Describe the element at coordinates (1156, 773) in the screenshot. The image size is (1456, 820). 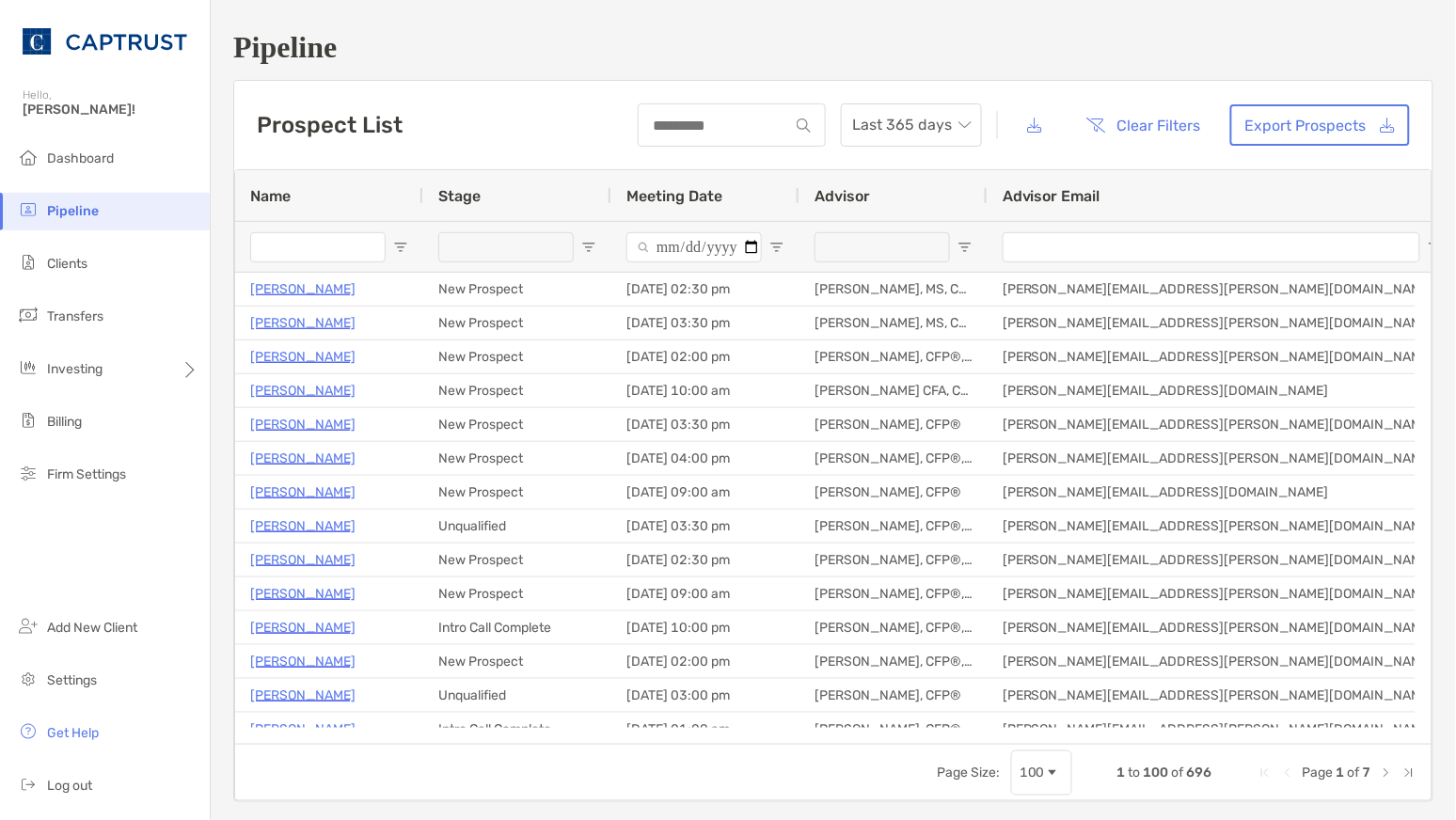
I see `span: 100` at that location.